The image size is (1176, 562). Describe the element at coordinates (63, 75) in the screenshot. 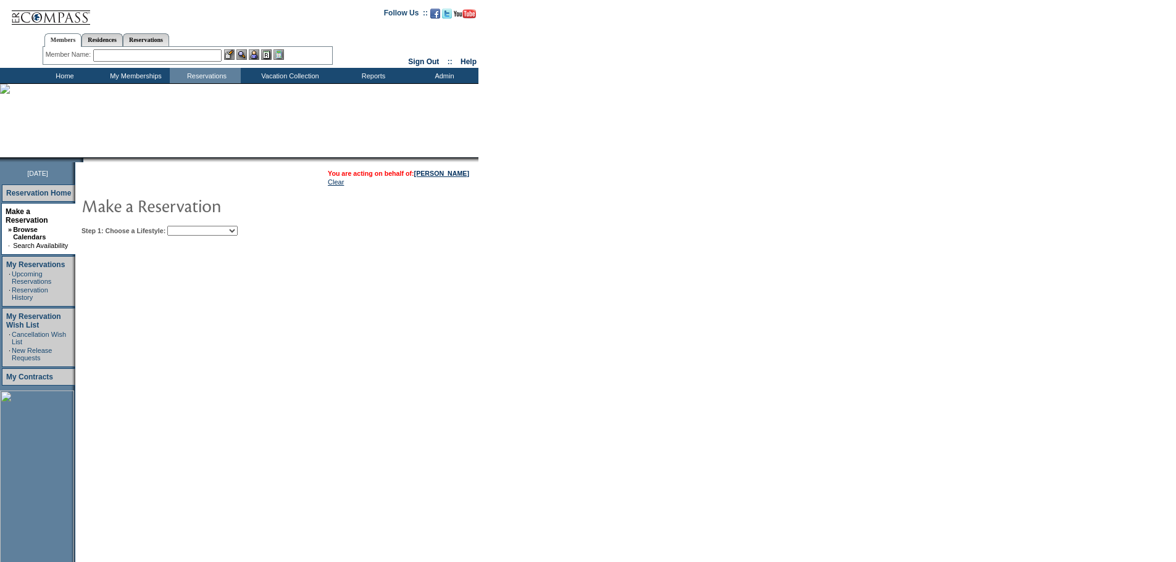

I see `td: Home` at that location.